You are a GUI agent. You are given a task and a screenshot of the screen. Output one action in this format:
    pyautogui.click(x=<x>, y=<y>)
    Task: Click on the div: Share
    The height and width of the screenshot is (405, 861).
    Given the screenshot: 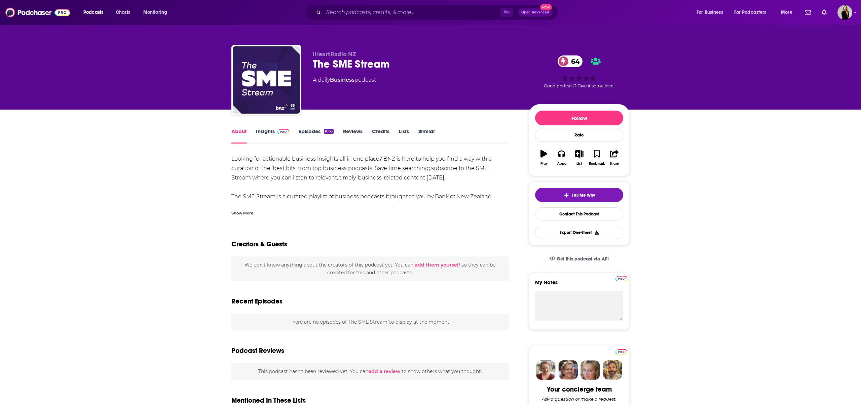 What is the action you would take?
    pyautogui.click(x=614, y=164)
    